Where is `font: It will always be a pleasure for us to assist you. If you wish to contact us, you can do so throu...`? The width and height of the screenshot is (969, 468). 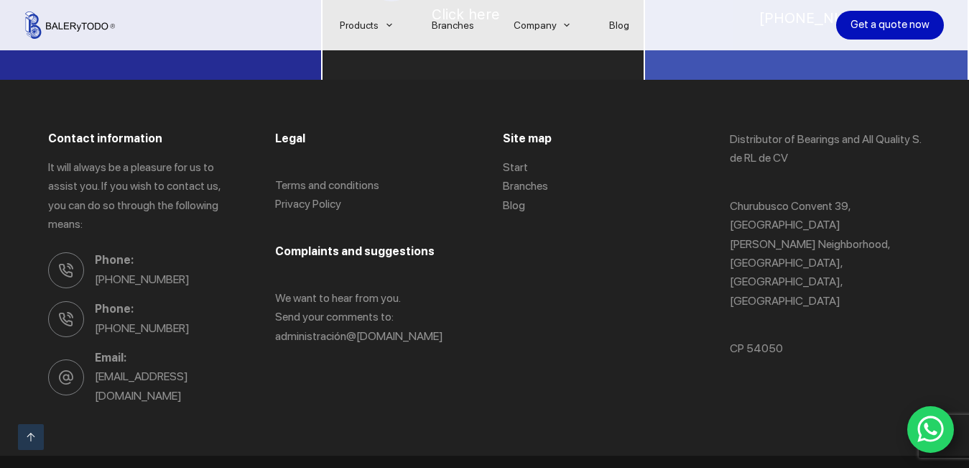
font: It will always be a pleasure for us to assist you. If you wish to contact us, you can do so throu... is located at coordinates (134, 195).